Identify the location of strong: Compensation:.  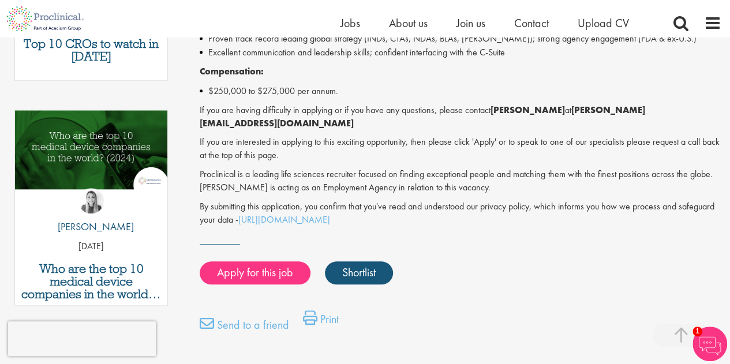
(231, 71).